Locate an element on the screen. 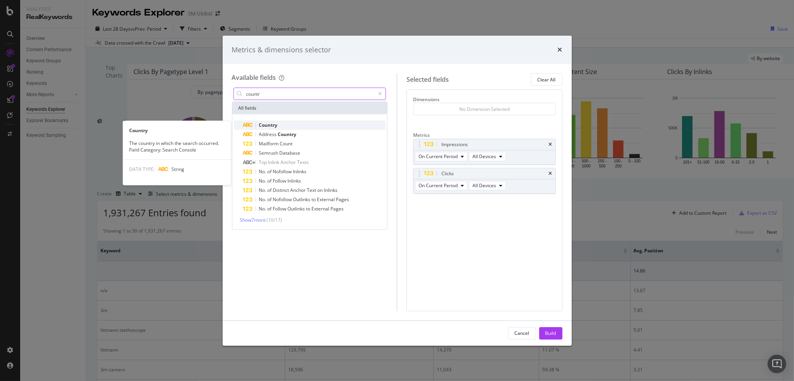 Image resolution: width=794 pixels, height=381 pixels. button: Build is located at coordinates (551, 334).